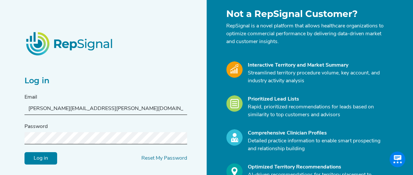 Image resolution: width=413 pixels, height=175 pixels. Describe the element at coordinates (36, 127) in the screenshot. I see `label: Password` at that location.